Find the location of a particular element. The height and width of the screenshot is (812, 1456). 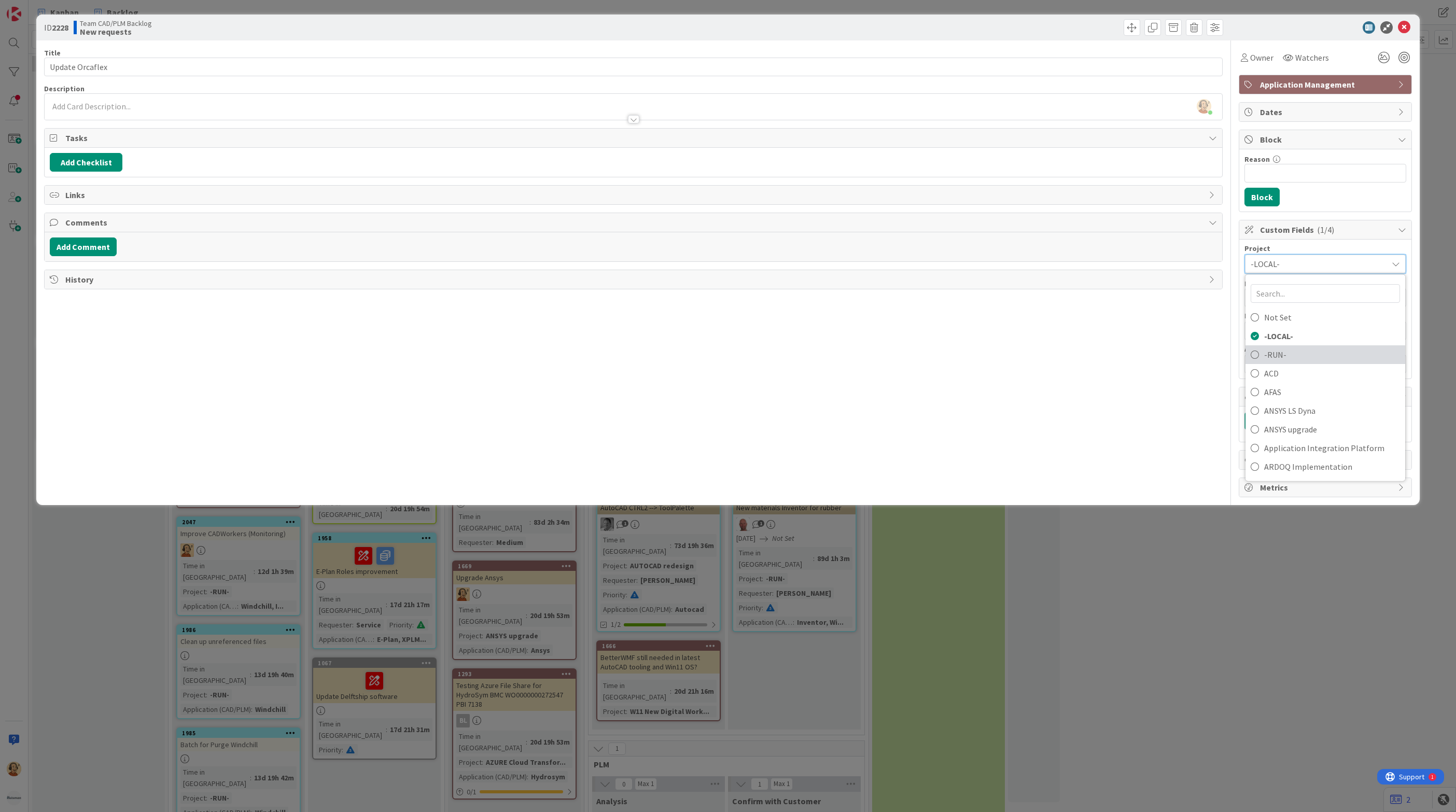

button: Add Comment is located at coordinates (83, 247).